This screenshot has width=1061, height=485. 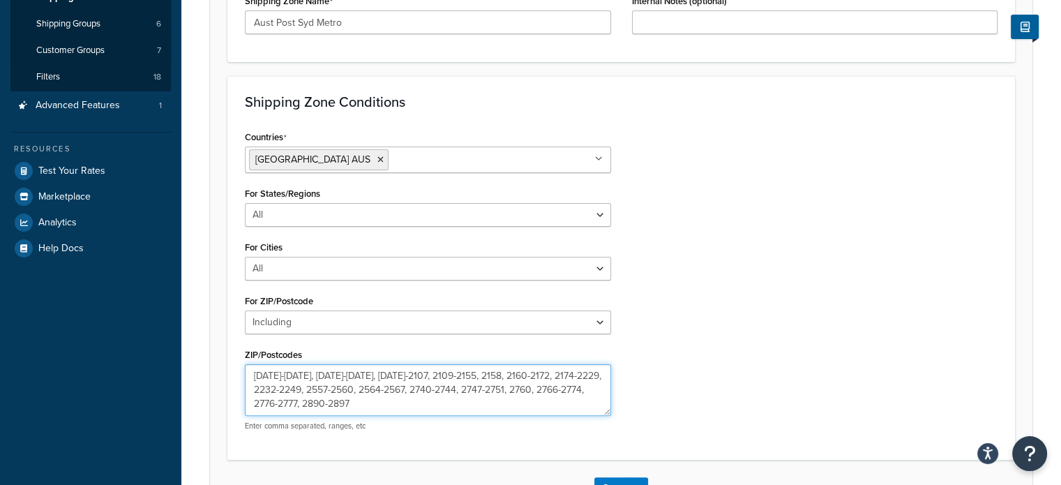 I want to click on span: Shipping Groups, so click(x=68, y=24).